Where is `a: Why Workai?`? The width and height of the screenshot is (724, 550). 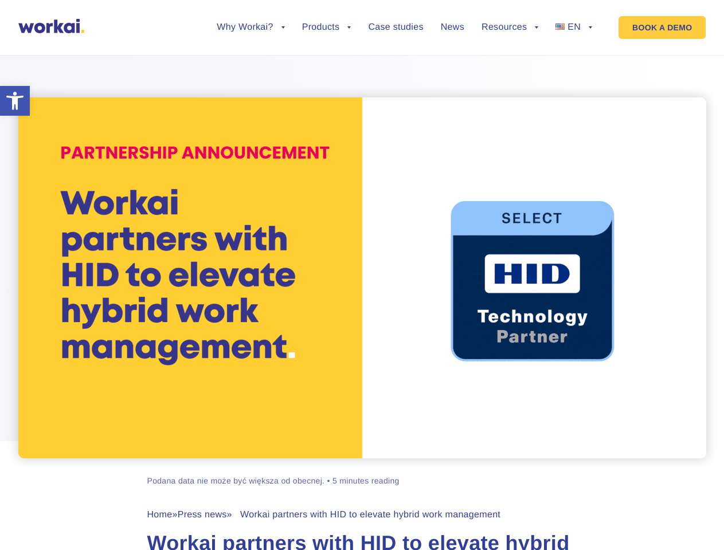 a: Why Workai? is located at coordinates (250, 28).